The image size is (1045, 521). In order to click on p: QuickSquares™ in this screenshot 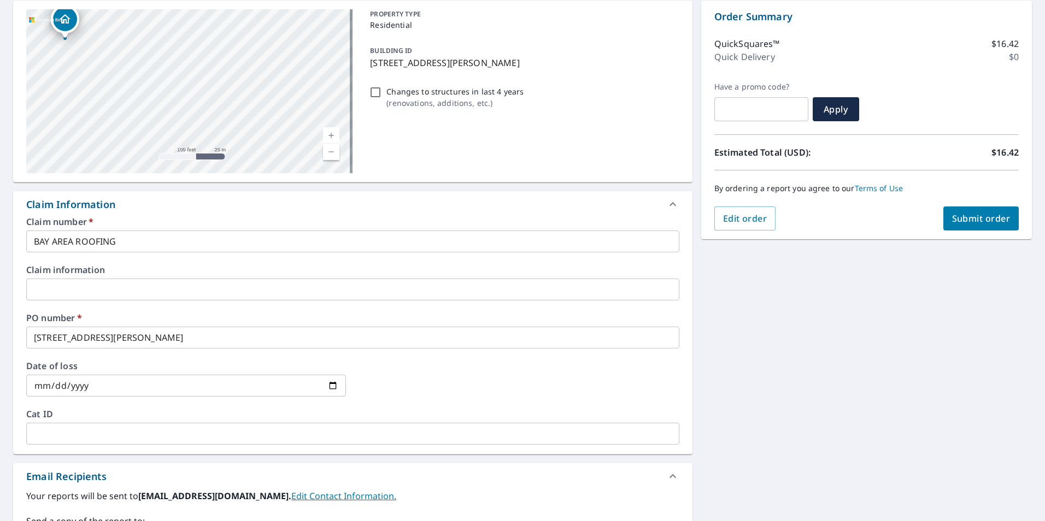, I will do `click(747, 44)`.